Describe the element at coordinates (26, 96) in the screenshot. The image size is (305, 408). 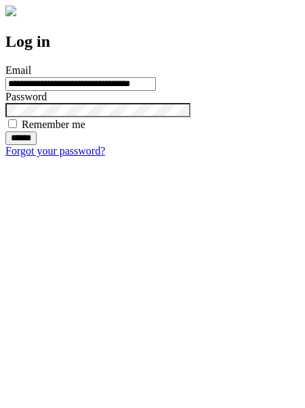
I see `label: Password` at that location.